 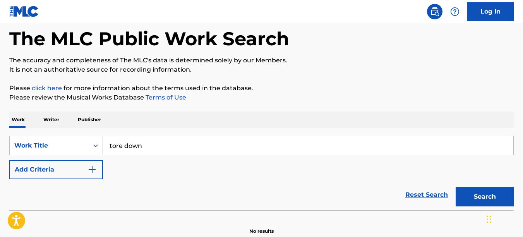 What do you see at coordinates (455, 12) in the screenshot?
I see `img: help` at bounding box center [455, 12].